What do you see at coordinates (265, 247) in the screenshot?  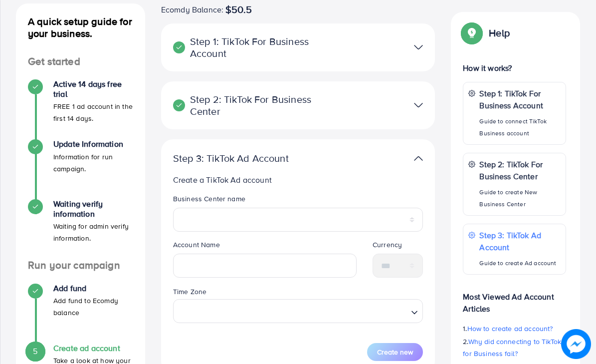 I see `legend: Account Name` at bounding box center [265, 247].